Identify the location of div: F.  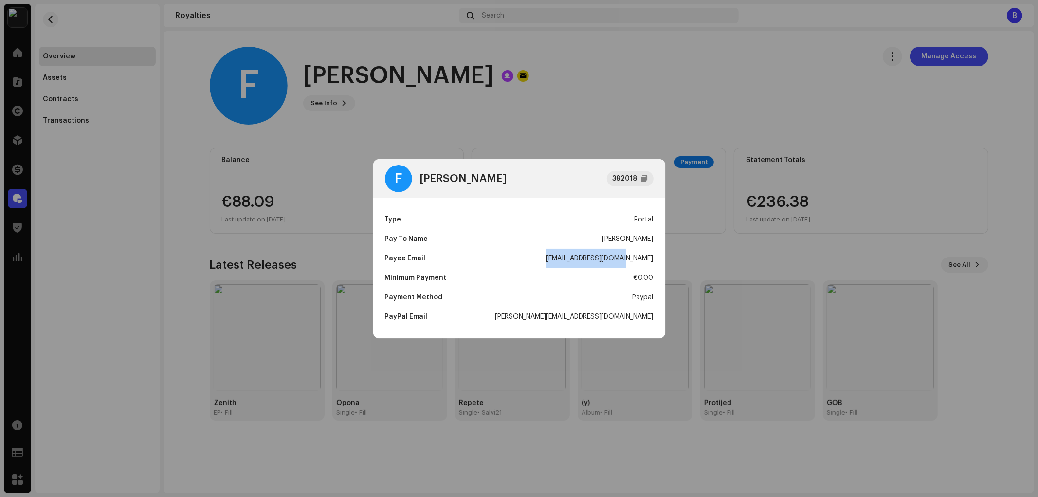
(399, 179).